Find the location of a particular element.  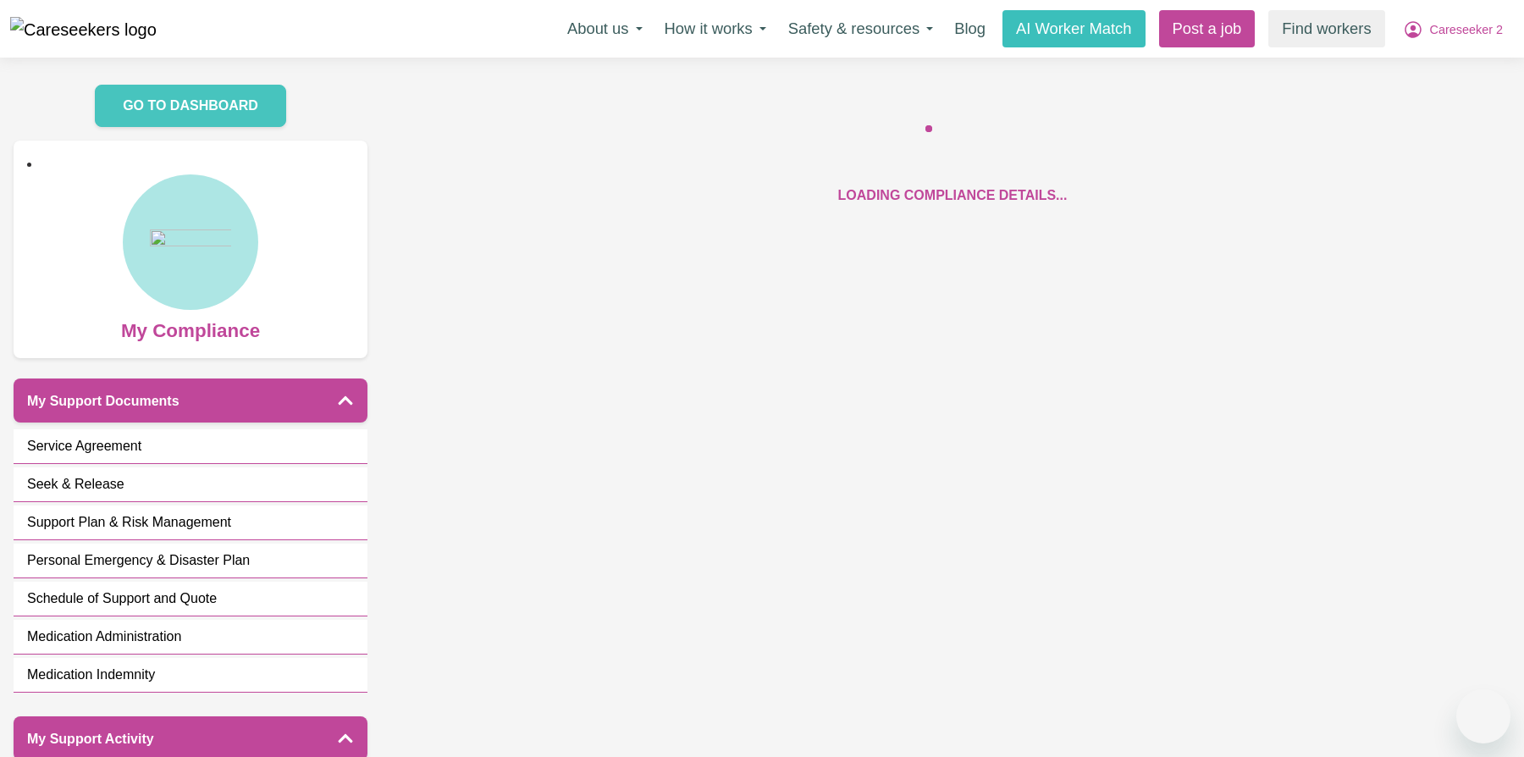

a: Medication Indemnity is located at coordinates (190, 675).